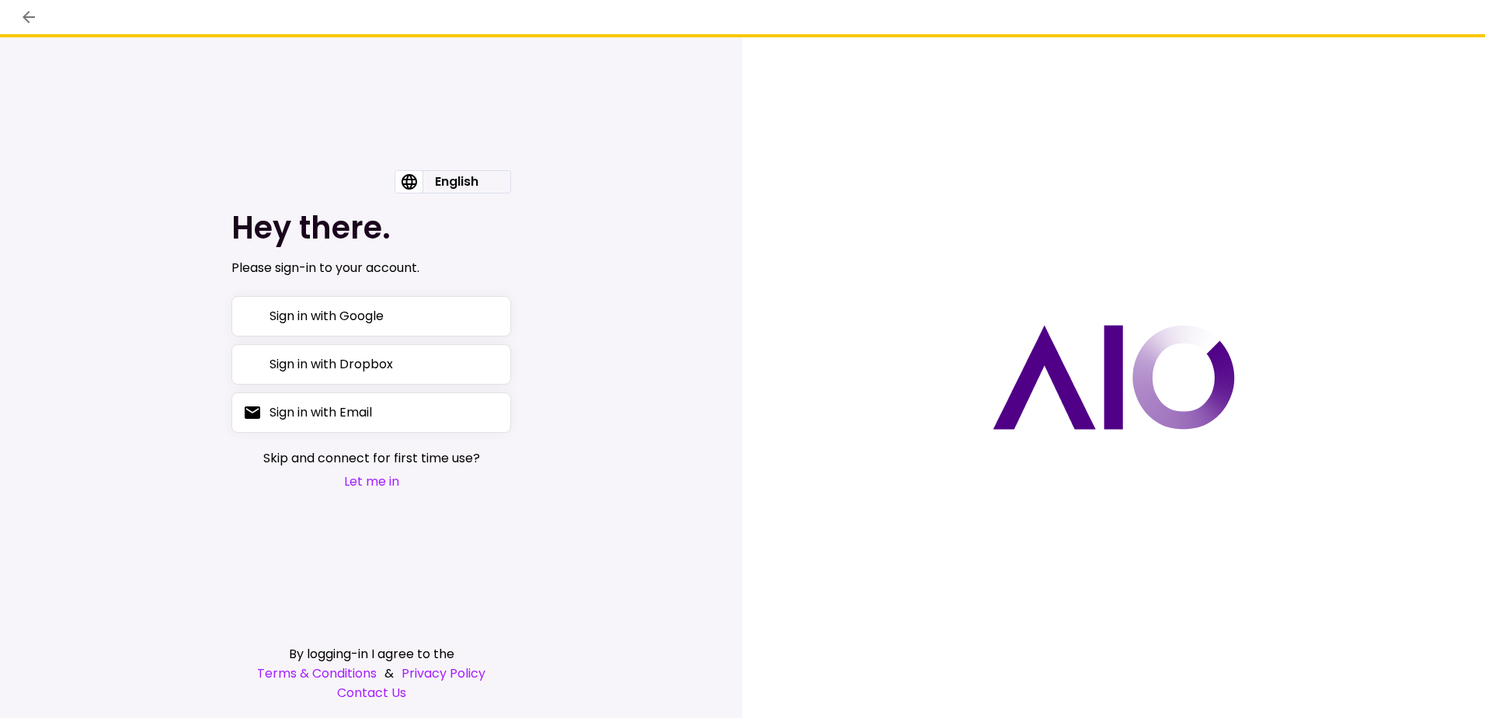 This screenshot has width=1485, height=718. I want to click on img: AIO logo, so click(1114, 377).